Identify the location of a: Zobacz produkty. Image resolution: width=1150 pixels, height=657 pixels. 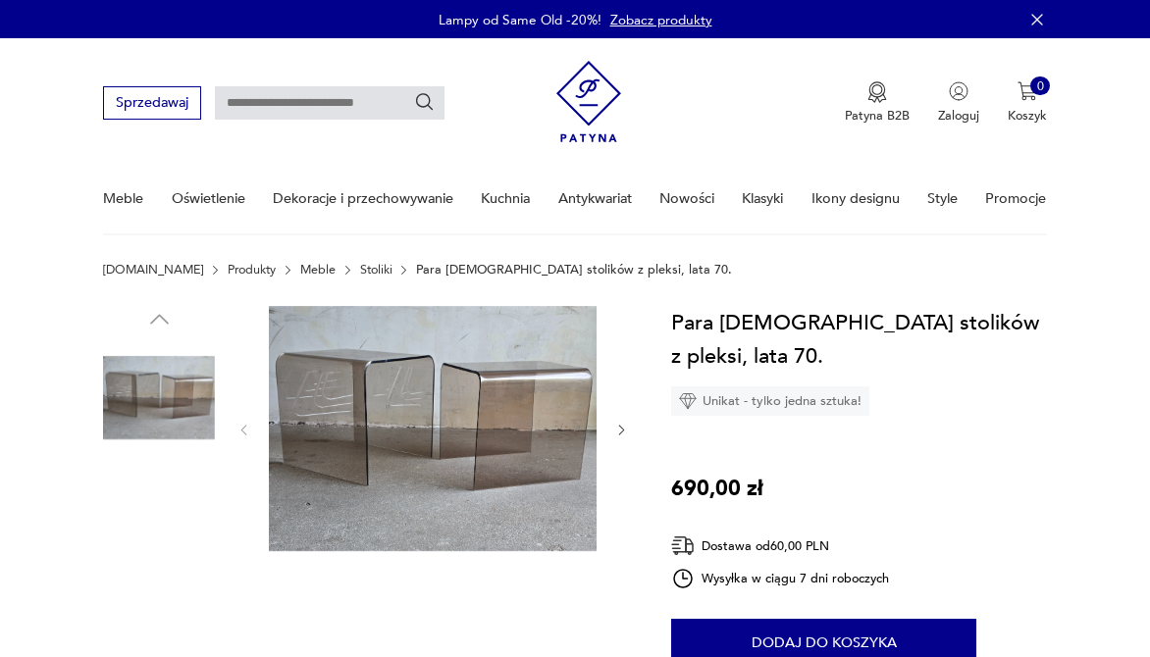
(661, 20).